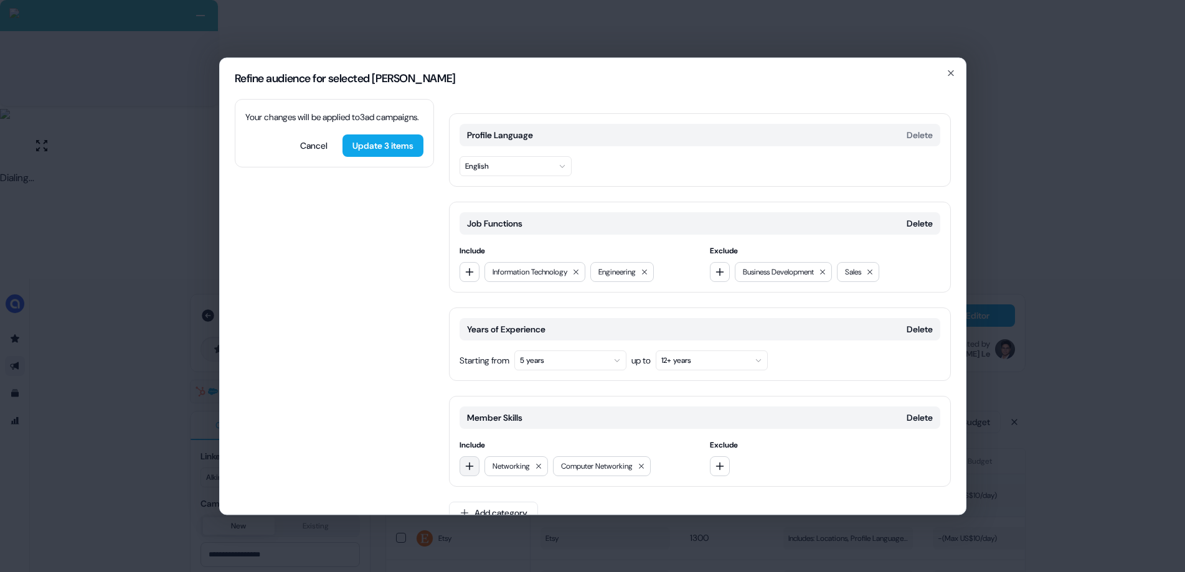 This screenshot has height=572, width=1185. I want to click on button: Add category, so click(493, 513).